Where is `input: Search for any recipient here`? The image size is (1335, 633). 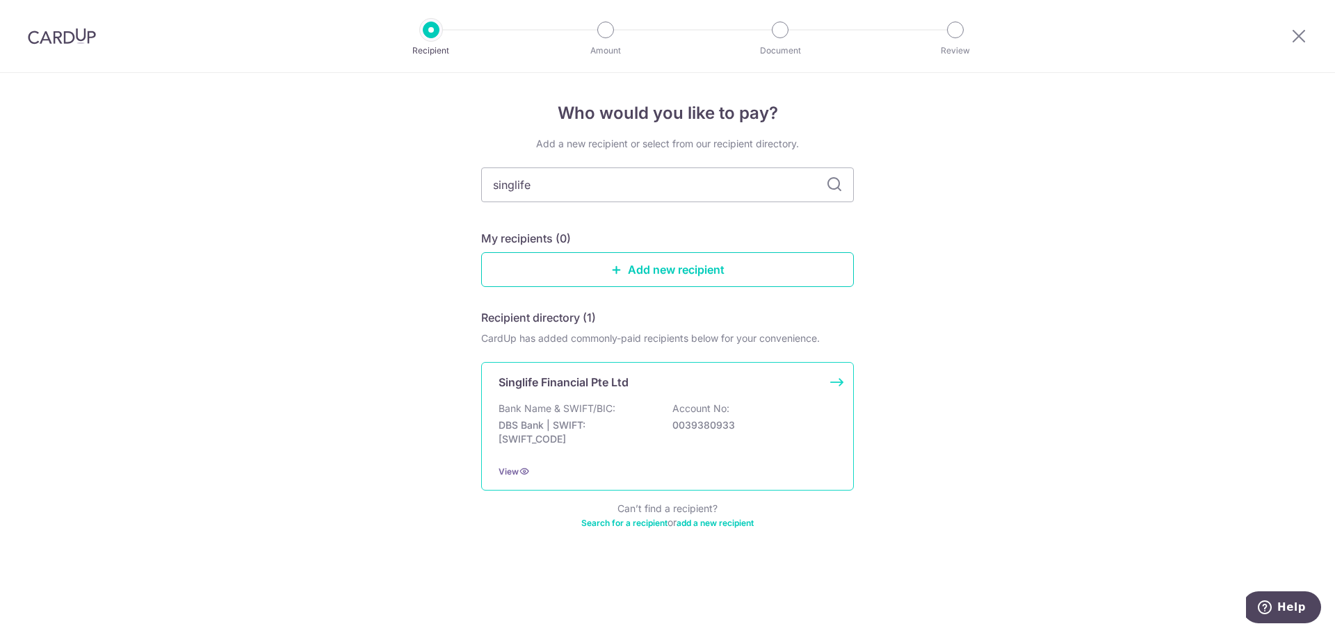 input: Search for any recipient here is located at coordinates (667, 185).